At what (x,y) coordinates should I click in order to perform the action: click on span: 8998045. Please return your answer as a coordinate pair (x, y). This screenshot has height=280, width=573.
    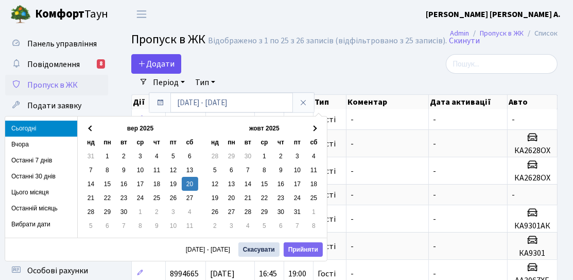
    Looking at the image, I should click on (184, 119).